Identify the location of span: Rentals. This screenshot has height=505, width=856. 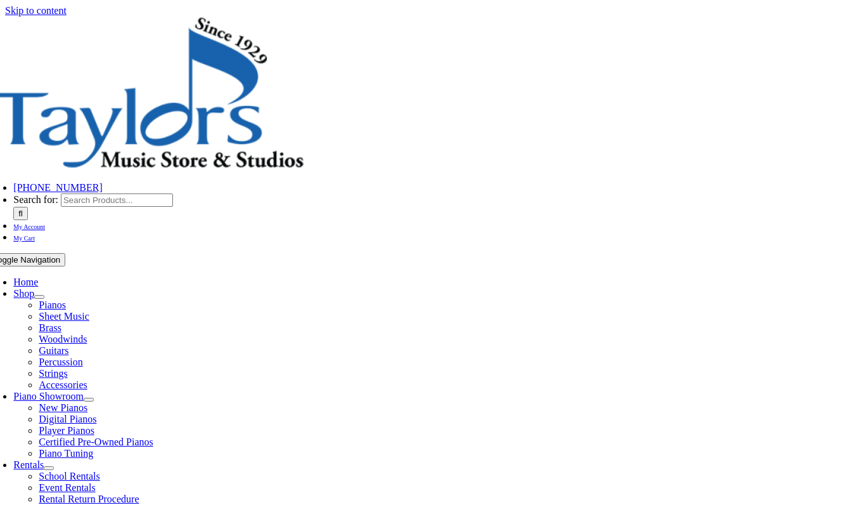
(29, 464).